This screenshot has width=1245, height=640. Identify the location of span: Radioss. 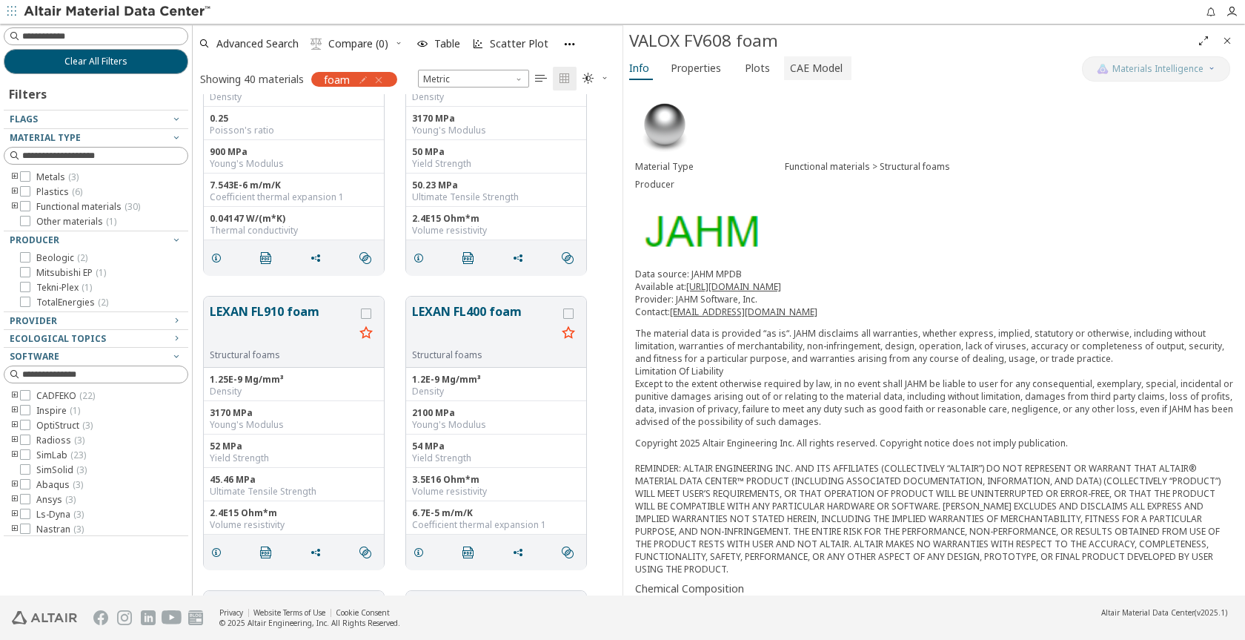
(60, 440).